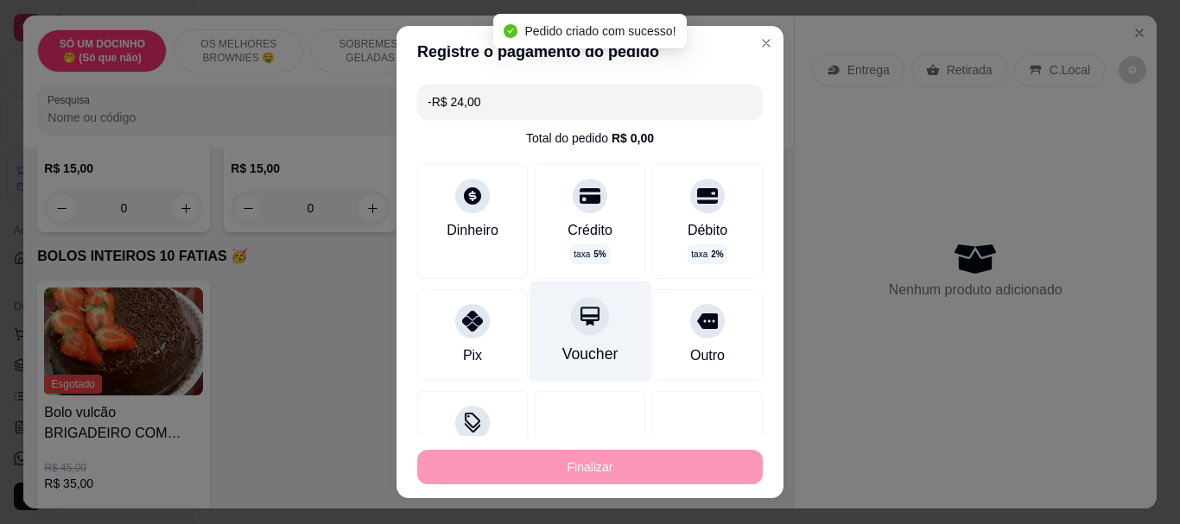 The height and width of the screenshot is (524, 1180). I want to click on div: Outro, so click(707, 356).